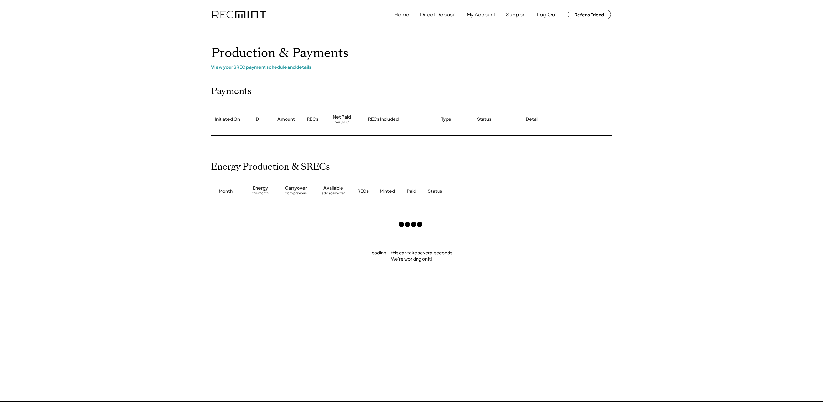 The height and width of the screenshot is (413, 823). Describe the element at coordinates (387, 191) in the screenshot. I see `div: Minted` at that location.